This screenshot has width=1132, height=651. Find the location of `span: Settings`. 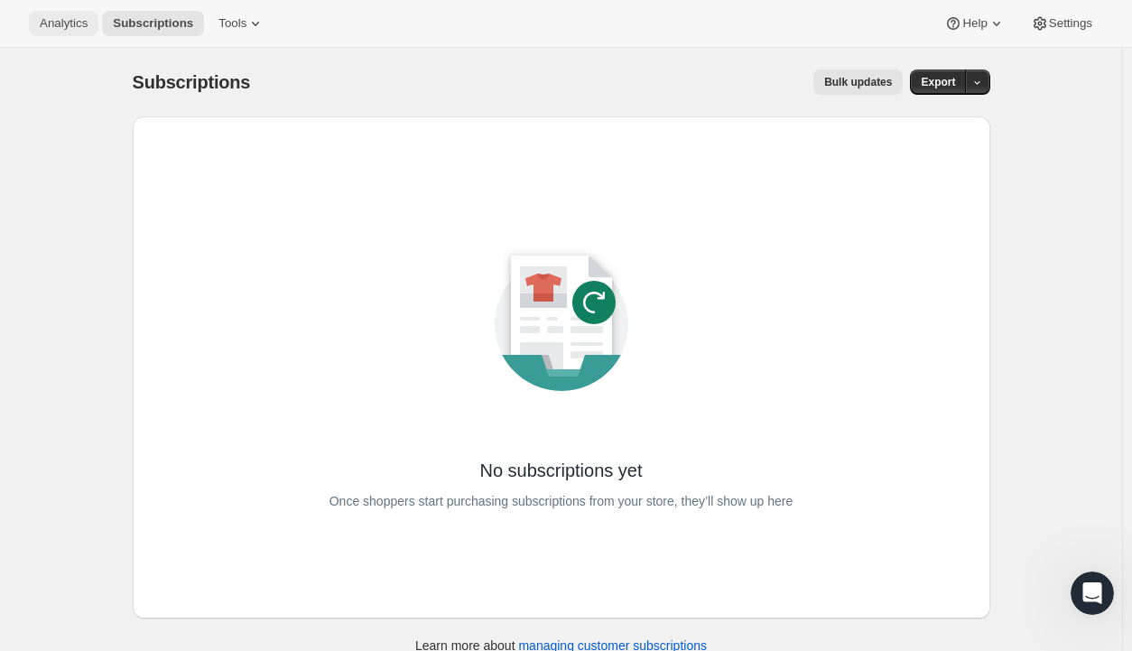

span: Settings is located at coordinates (1071, 23).